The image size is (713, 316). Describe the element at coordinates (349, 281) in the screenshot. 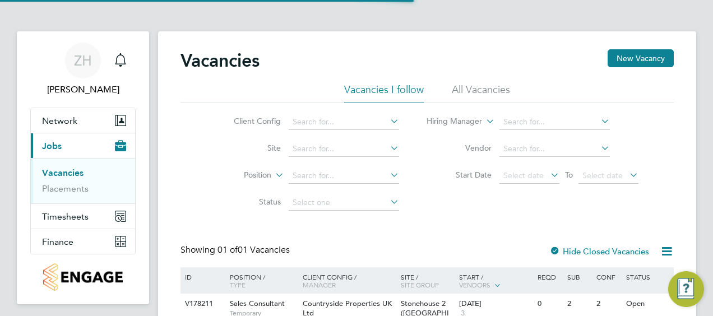

I see `div: Client Config /` at that location.